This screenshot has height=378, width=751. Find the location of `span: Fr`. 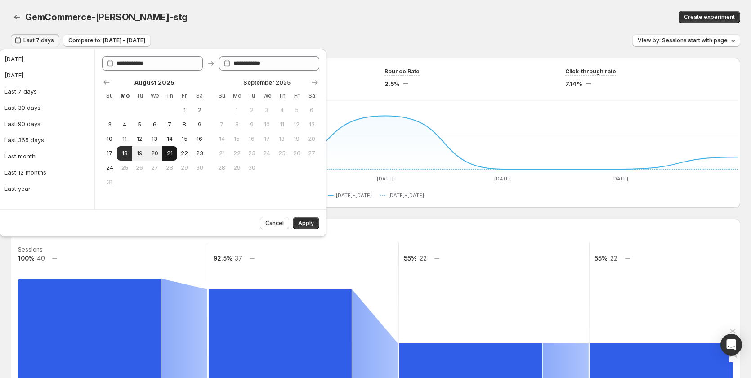

span: Fr is located at coordinates (184, 96).